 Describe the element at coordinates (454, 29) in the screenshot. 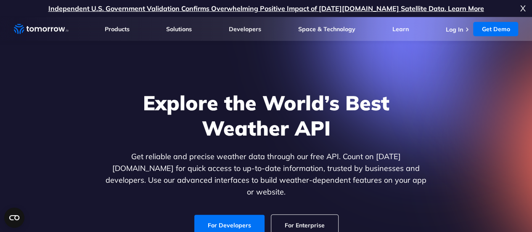

I see `a: Log In` at that location.